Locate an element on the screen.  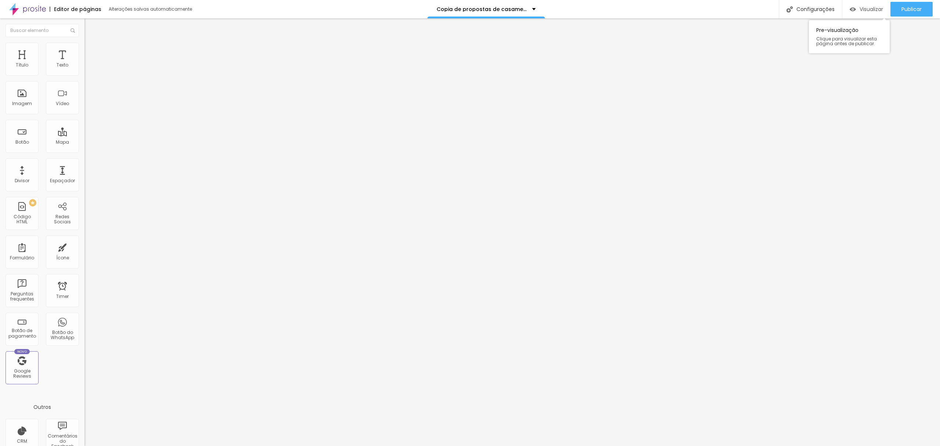
span: Publicar is located at coordinates (912, 9).